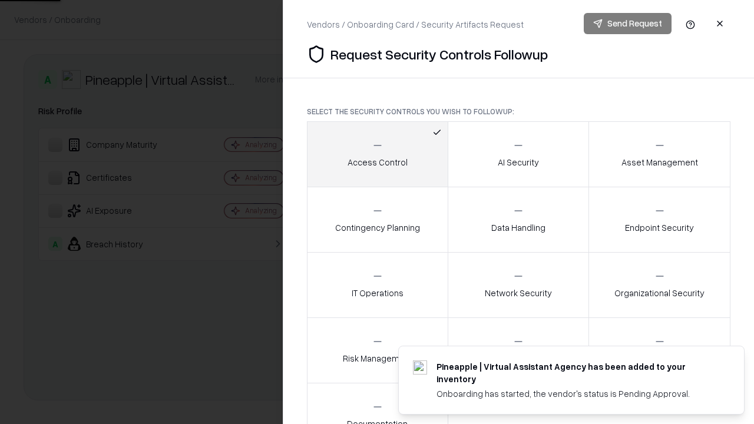 Image resolution: width=754 pixels, height=424 pixels. I want to click on button: IT Operations, so click(378, 285).